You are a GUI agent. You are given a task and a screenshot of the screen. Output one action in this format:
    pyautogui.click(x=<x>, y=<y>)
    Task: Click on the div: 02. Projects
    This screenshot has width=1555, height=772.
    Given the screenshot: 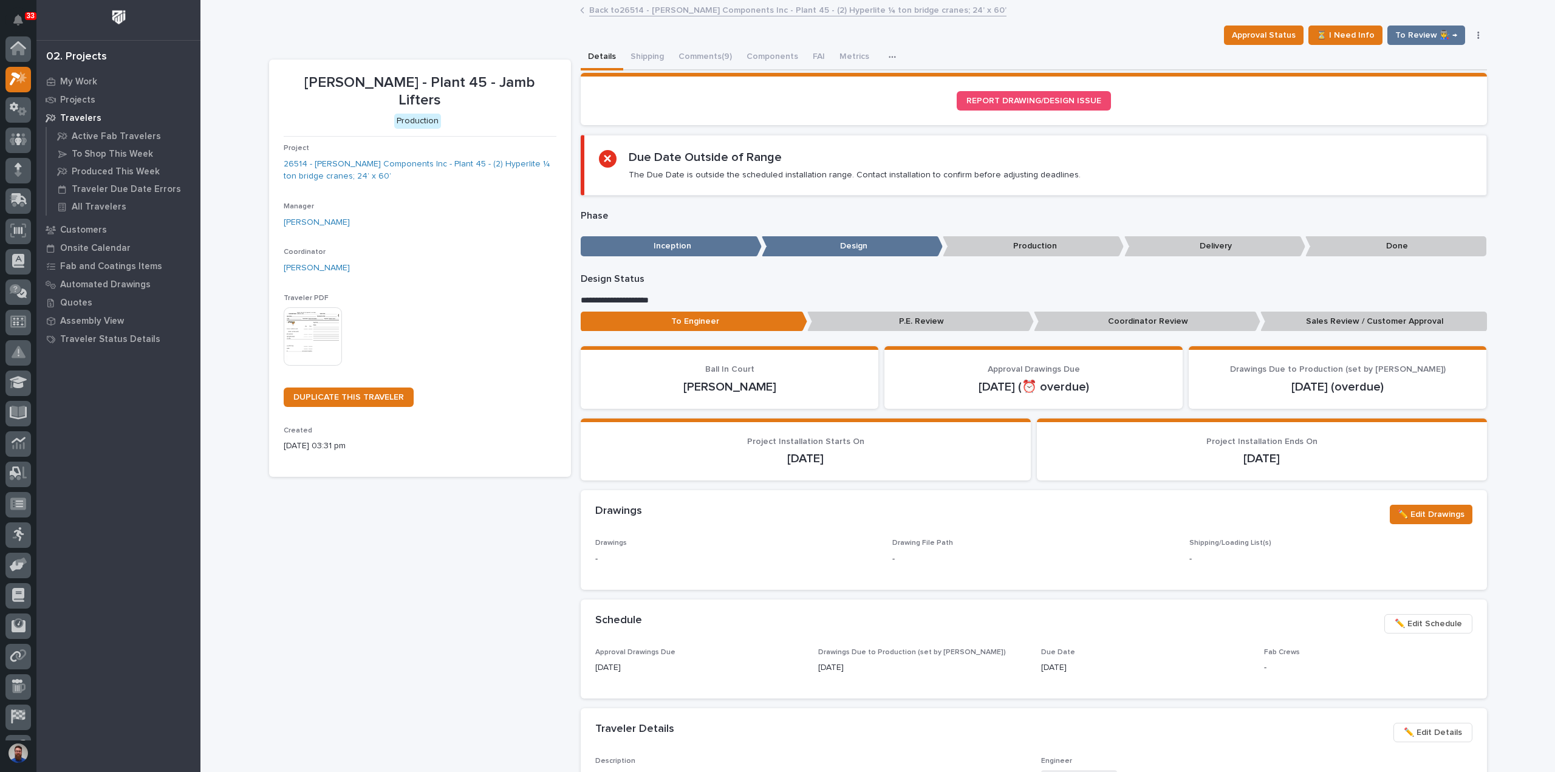 What is the action you would take?
    pyautogui.click(x=77, y=57)
    